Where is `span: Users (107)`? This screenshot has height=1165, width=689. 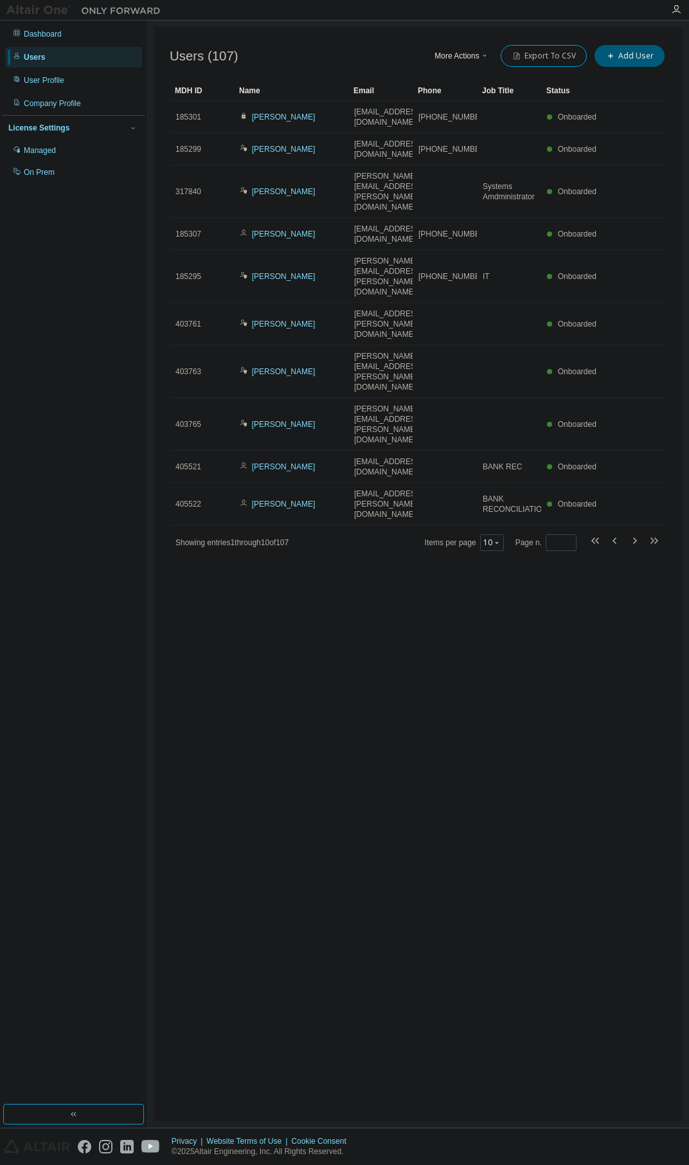 span: Users (107) is located at coordinates (204, 56).